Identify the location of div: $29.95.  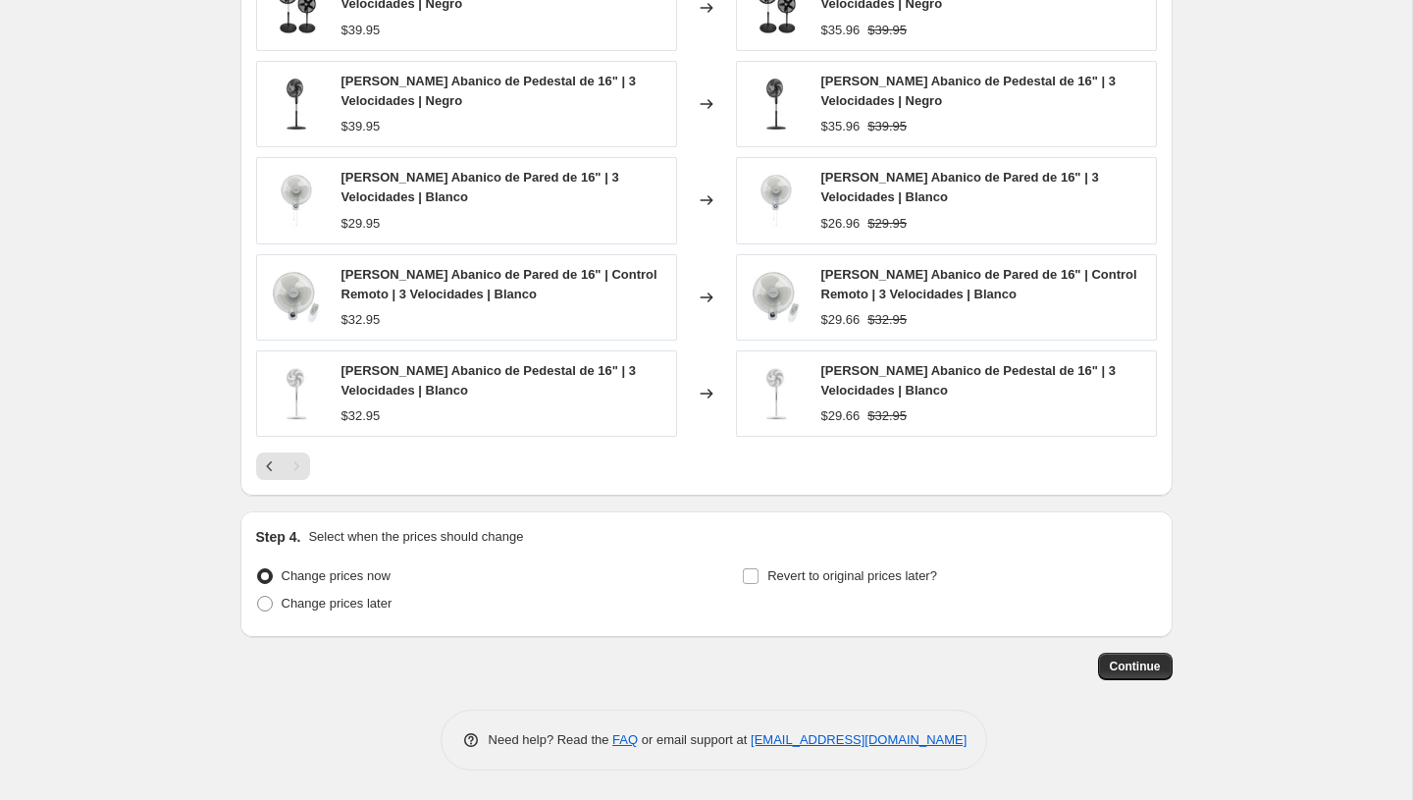
(361, 224).